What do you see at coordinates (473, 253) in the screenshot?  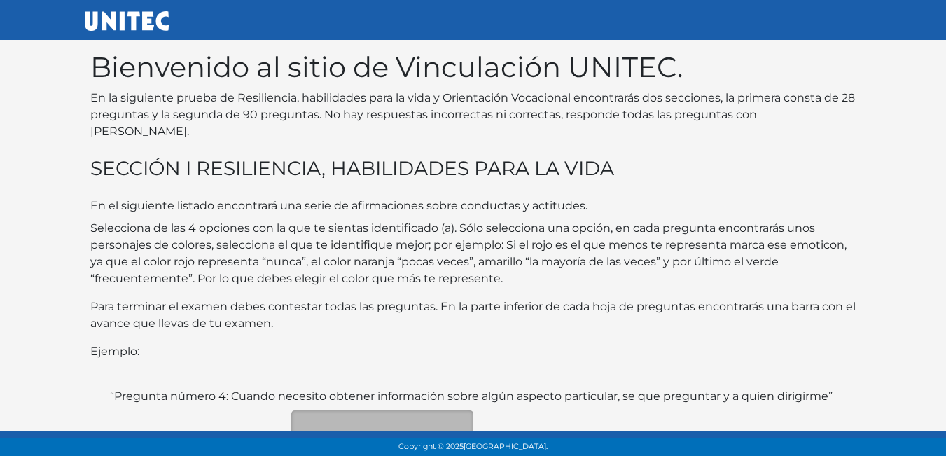 I see `p: Selecciona de las 4 opciones con la que te sientas identificado (a). Sólo selecciona una opción, ...` at bounding box center [473, 253].